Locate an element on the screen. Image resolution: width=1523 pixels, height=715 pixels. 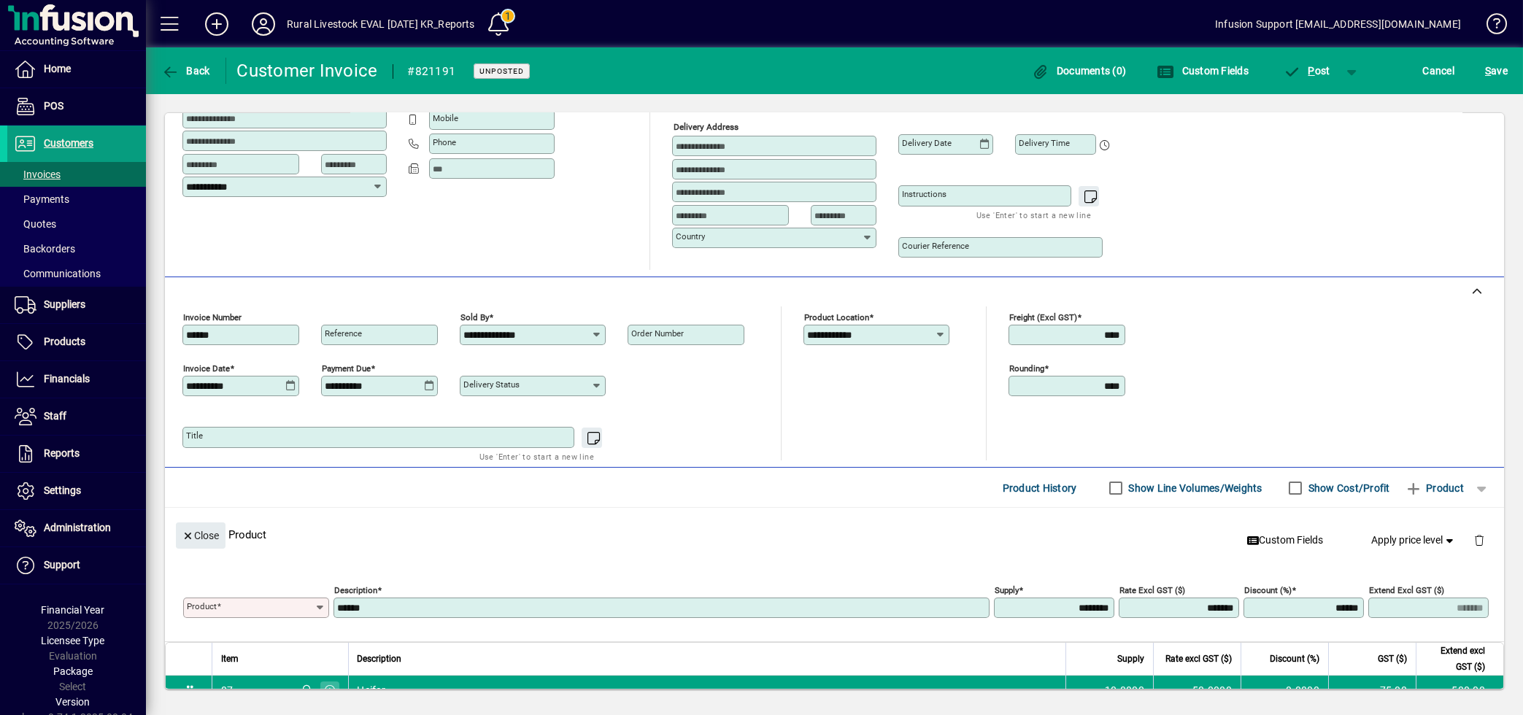
span: Item is located at coordinates (230, 659).